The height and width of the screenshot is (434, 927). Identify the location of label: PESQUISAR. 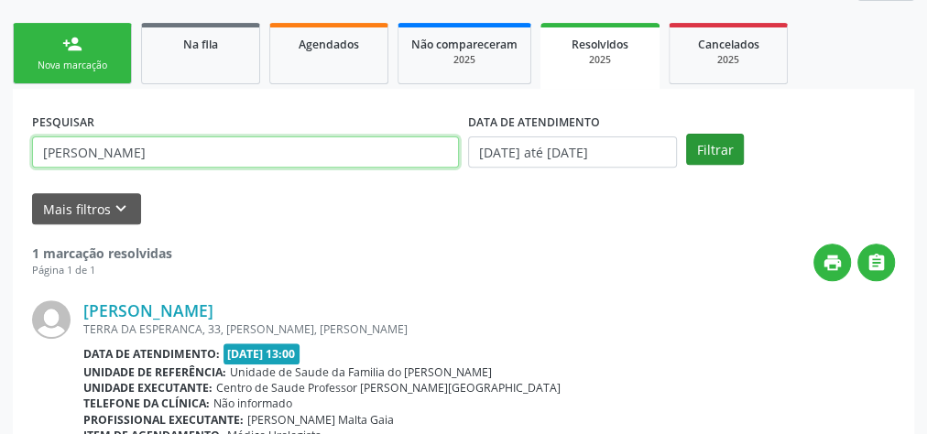
(63, 122).